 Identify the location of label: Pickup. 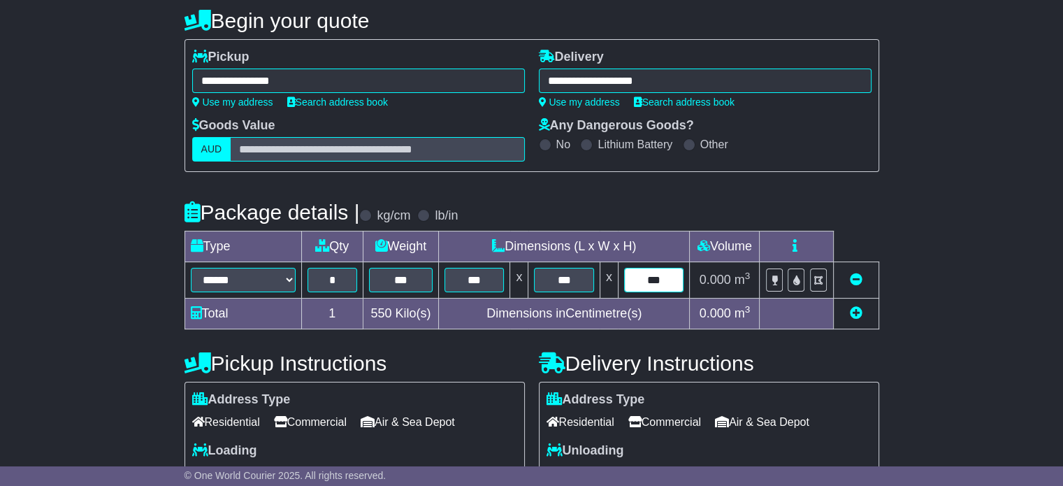
(221, 57).